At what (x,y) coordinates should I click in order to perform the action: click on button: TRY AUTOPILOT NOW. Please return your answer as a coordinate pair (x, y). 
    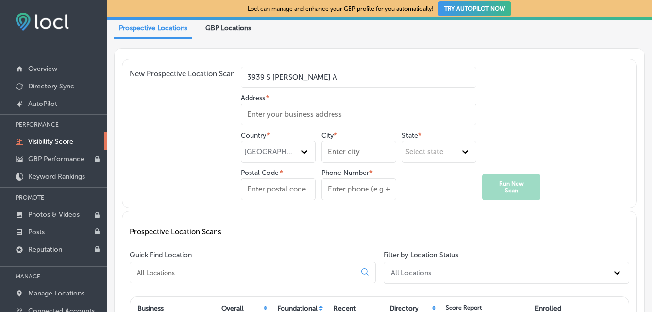
    Looking at the image, I should click on (474, 9).